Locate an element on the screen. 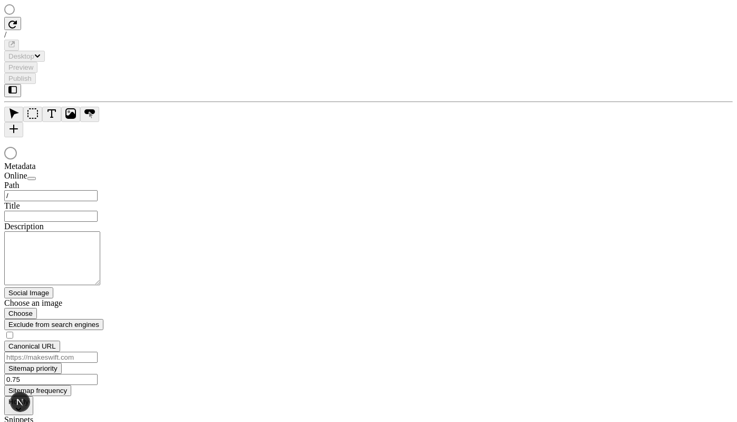 The image size is (737, 422). button: Canonical URL is located at coordinates (32, 346).